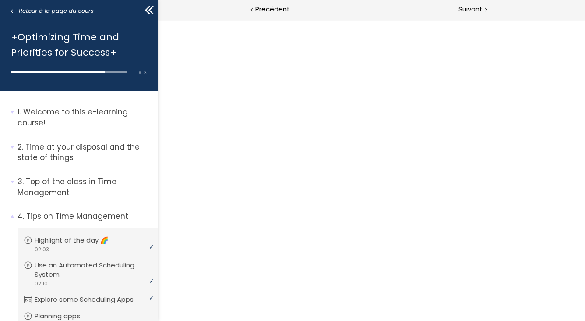  I want to click on span: Suivant, so click(470, 9).